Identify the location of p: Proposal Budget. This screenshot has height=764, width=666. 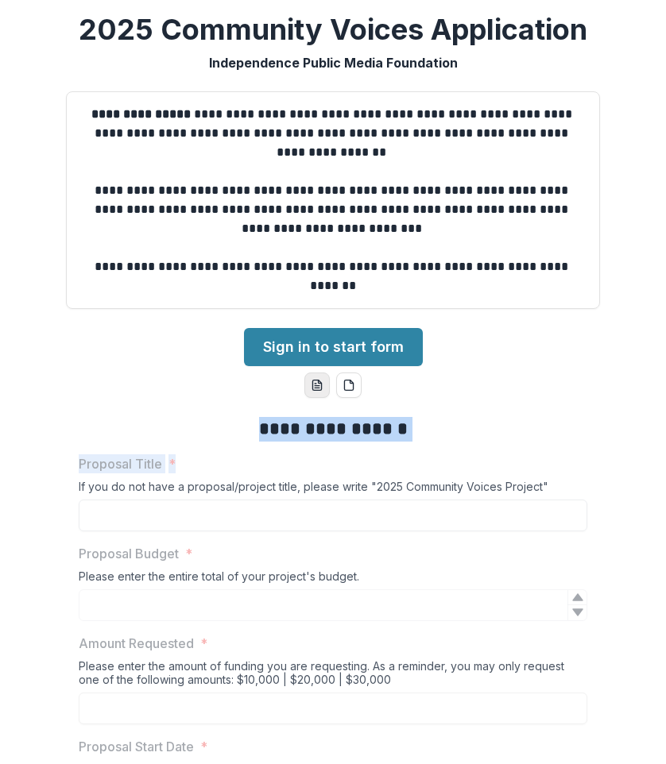
(129, 554).